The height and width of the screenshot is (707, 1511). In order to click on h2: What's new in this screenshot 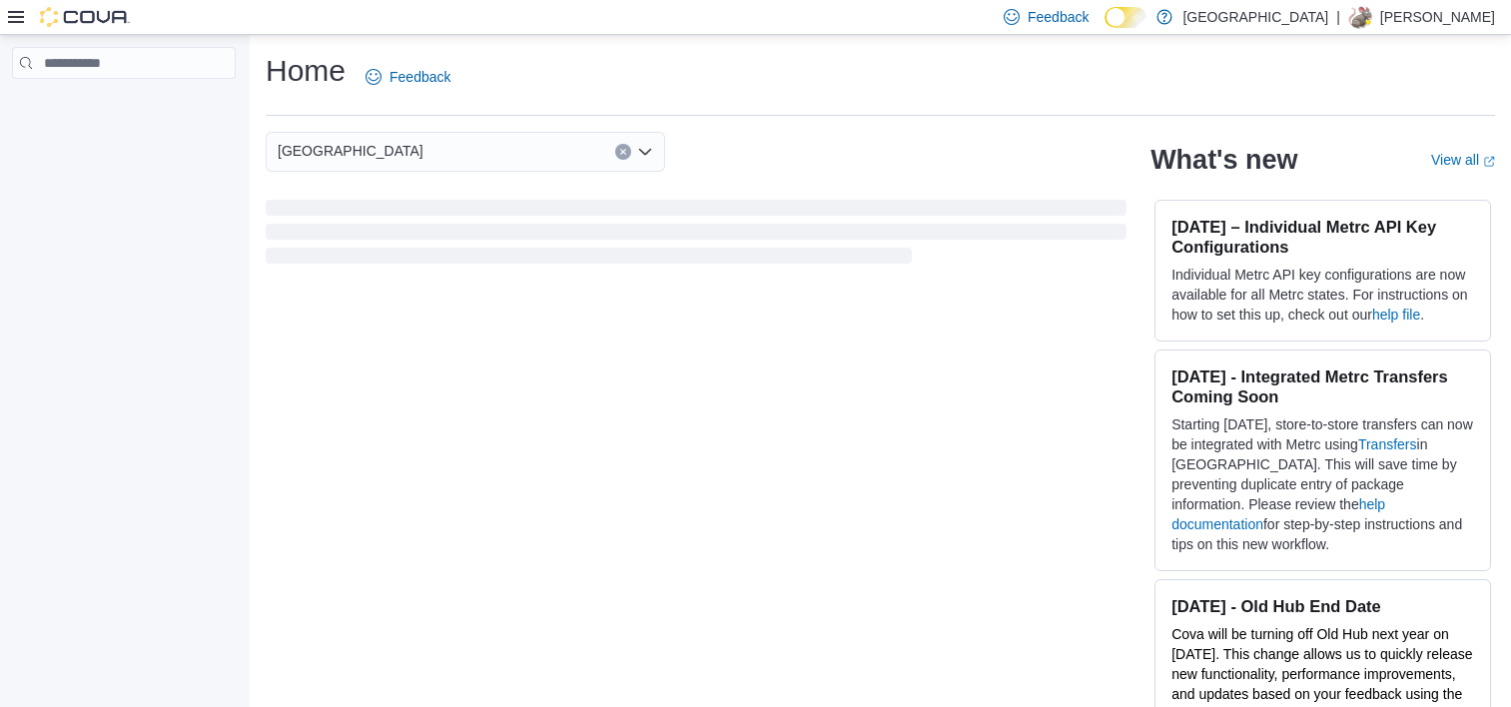, I will do `click(1223, 160)`.